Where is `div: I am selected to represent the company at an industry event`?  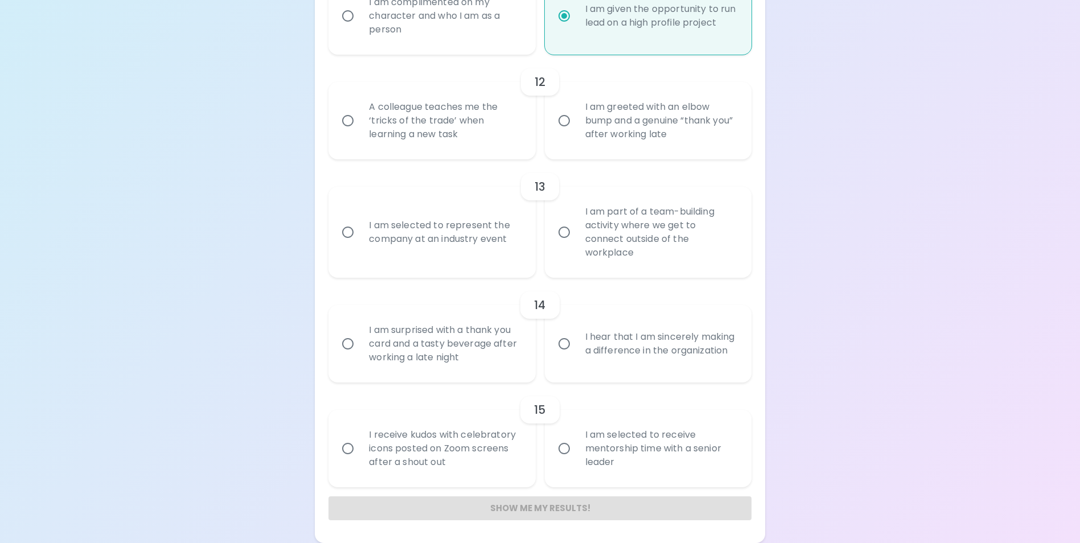 div: I am selected to represent the company at an industry event is located at coordinates (444, 232).